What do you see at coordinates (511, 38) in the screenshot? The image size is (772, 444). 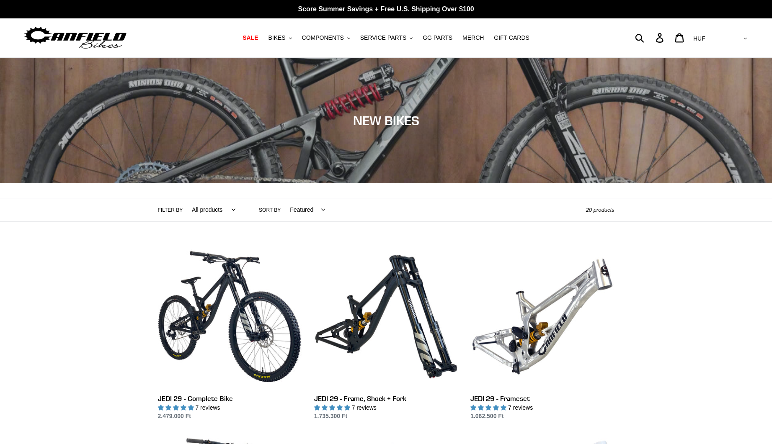 I see `a: GIFT CARDS` at bounding box center [511, 38].